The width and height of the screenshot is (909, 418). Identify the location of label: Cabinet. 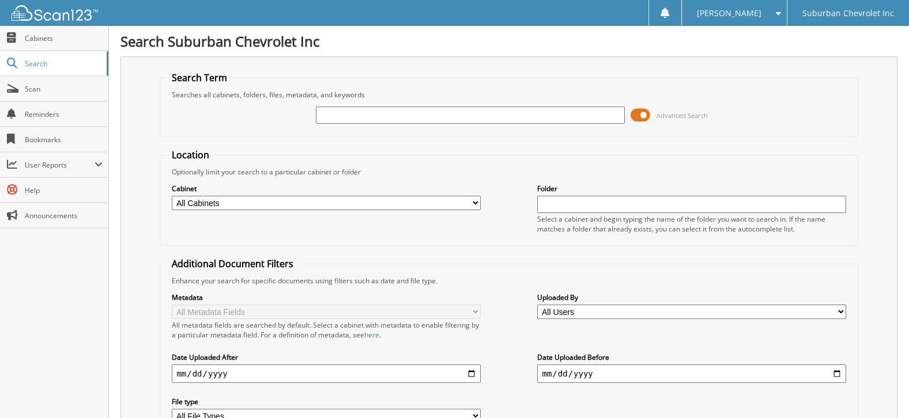
(326, 188).